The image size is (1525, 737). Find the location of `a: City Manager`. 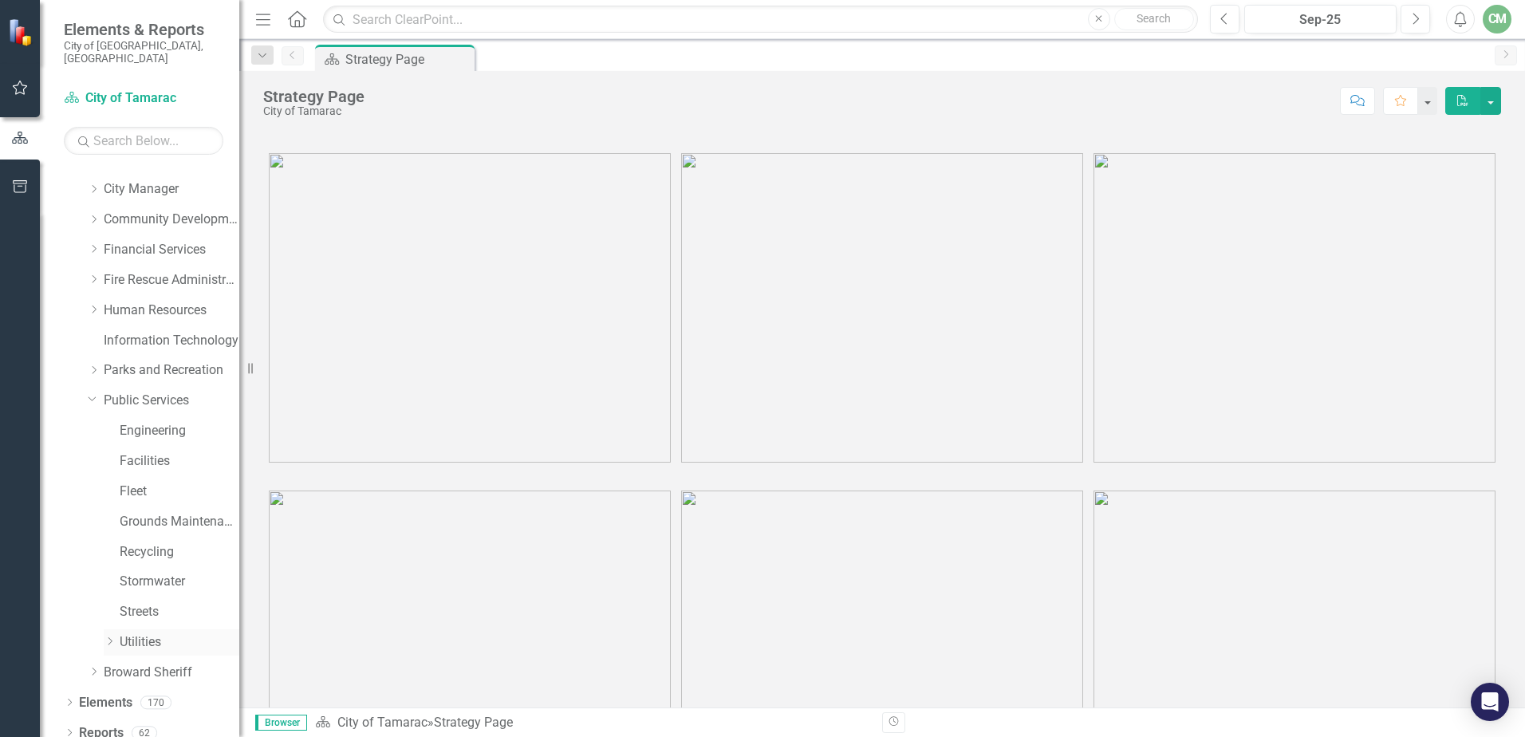

a: City Manager is located at coordinates (171, 189).